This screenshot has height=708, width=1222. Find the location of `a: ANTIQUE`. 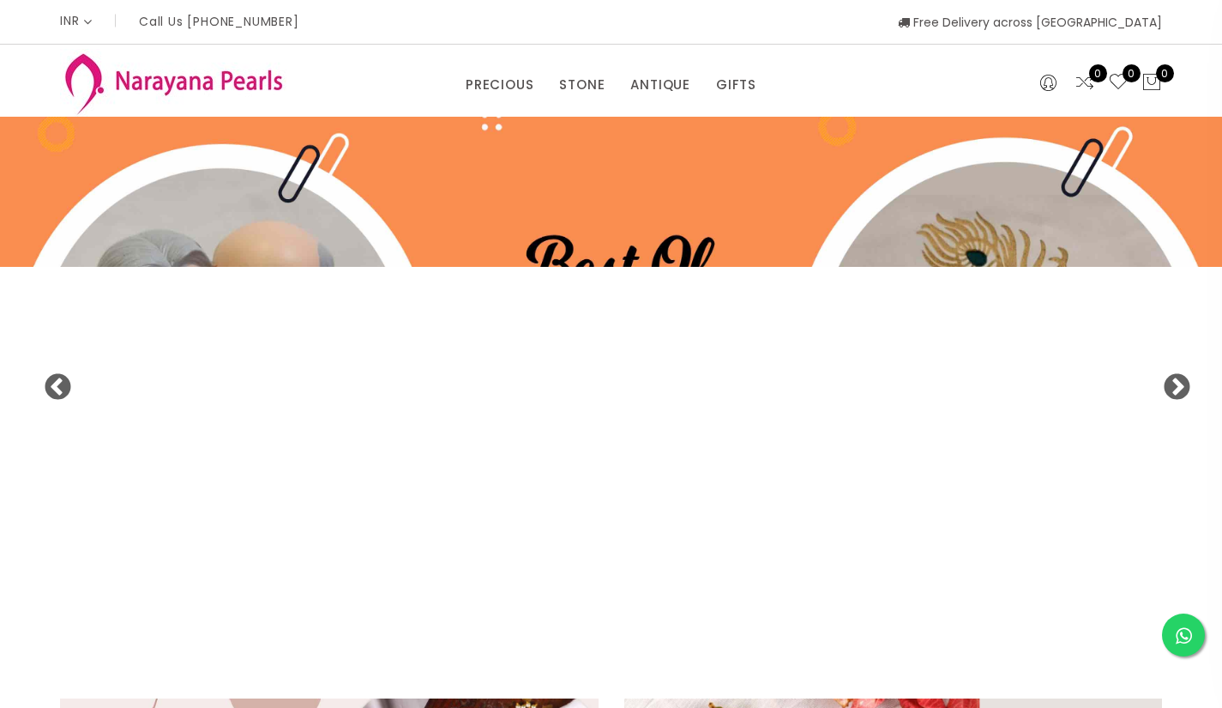

a: ANTIQUE is located at coordinates (661, 85).